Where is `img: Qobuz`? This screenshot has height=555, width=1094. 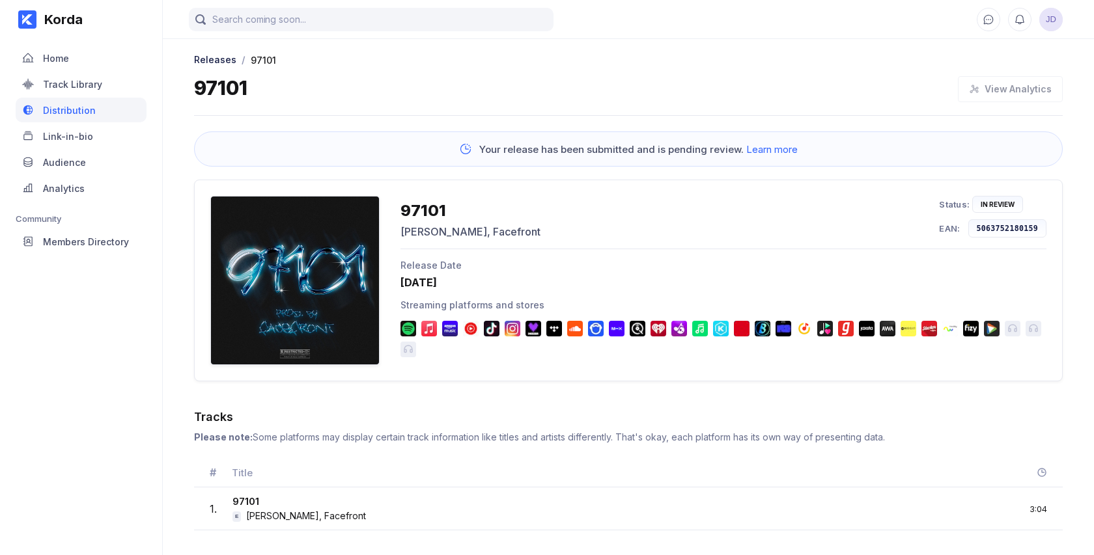
img: Qobuz is located at coordinates (637, 329).